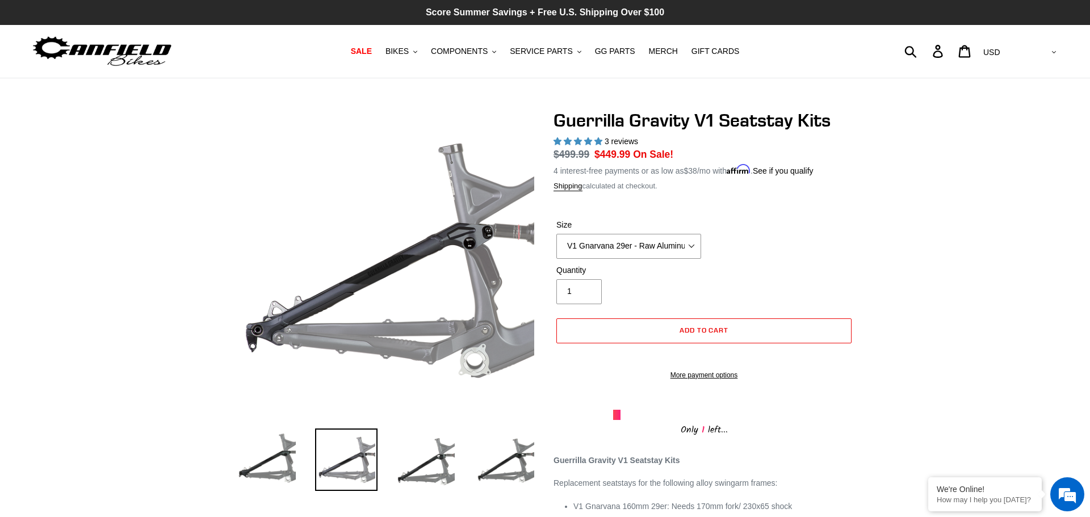 The width and height of the screenshot is (1090, 517). Describe the element at coordinates (616, 460) in the screenshot. I see `strong: Guerrilla Gravity V1 Seatstay Kits` at that location.